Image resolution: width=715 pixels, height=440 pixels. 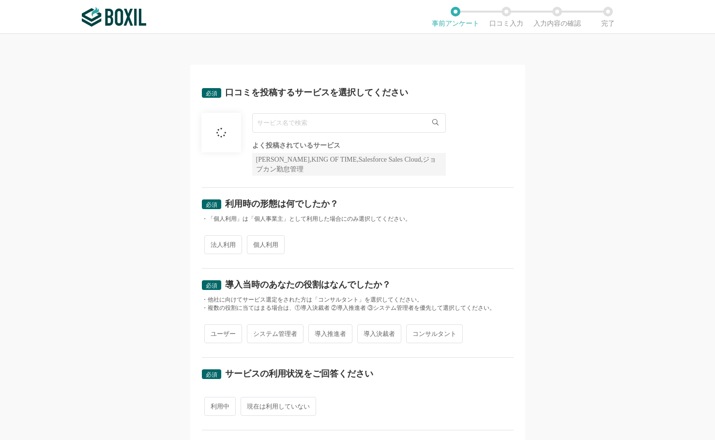 What do you see at coordinates (299, 374) in the screenshot?
I see `div: サービスの利用状況をご回答ください` at bounding box center [299, 374].